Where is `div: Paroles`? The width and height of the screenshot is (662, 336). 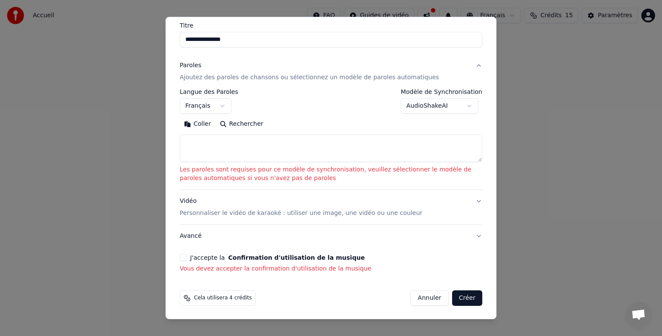 div: Paroles is located at coordinates (191, 66).